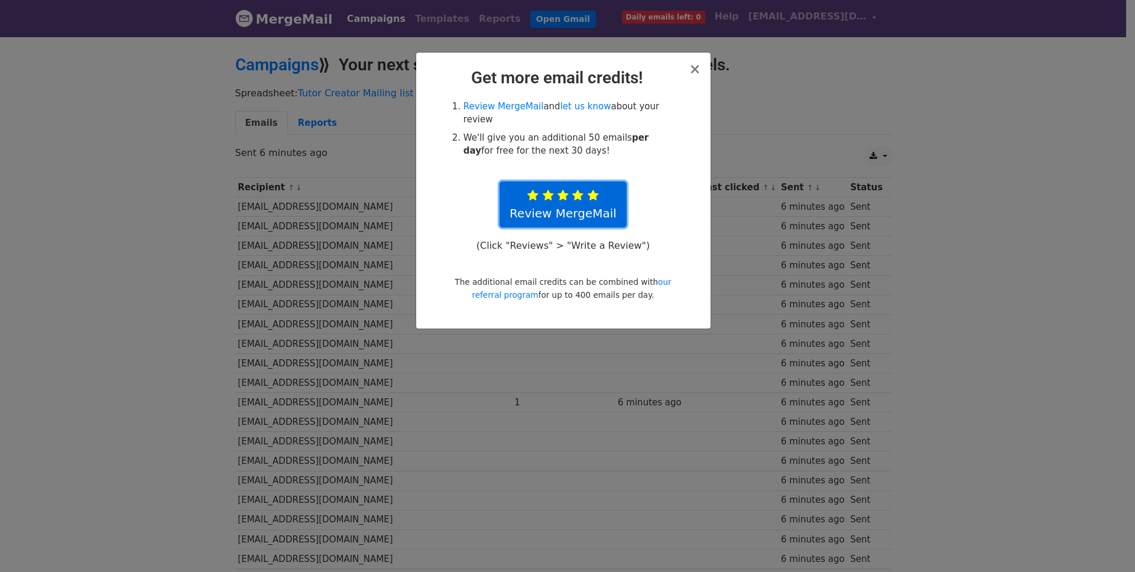  I want to click on button: Close, so click(695, 69).